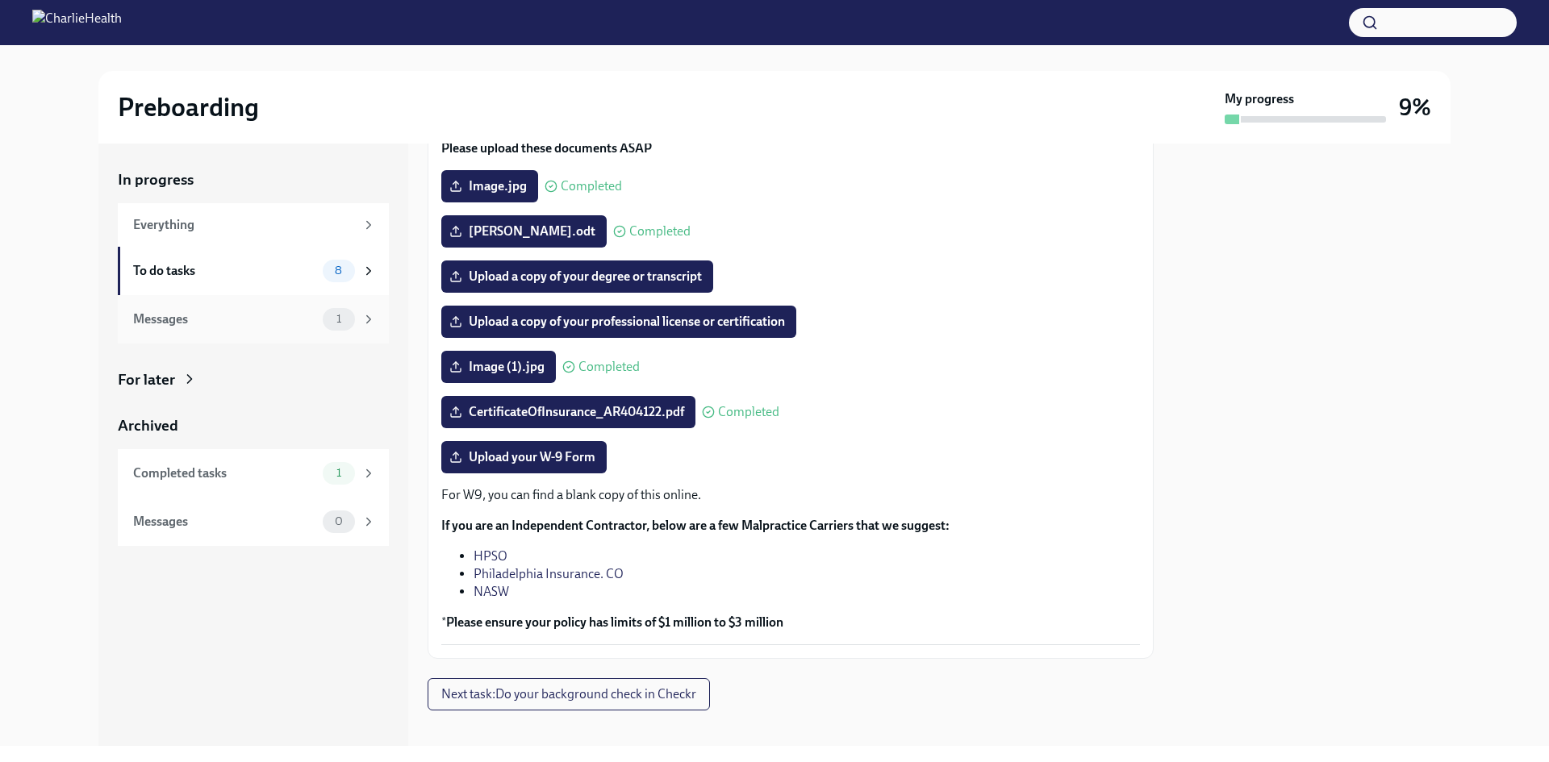  What do you see at coordinates (498, 367) in the screenshot?
I see `label: Image (1).jpg` at bounding box center [498, 367].